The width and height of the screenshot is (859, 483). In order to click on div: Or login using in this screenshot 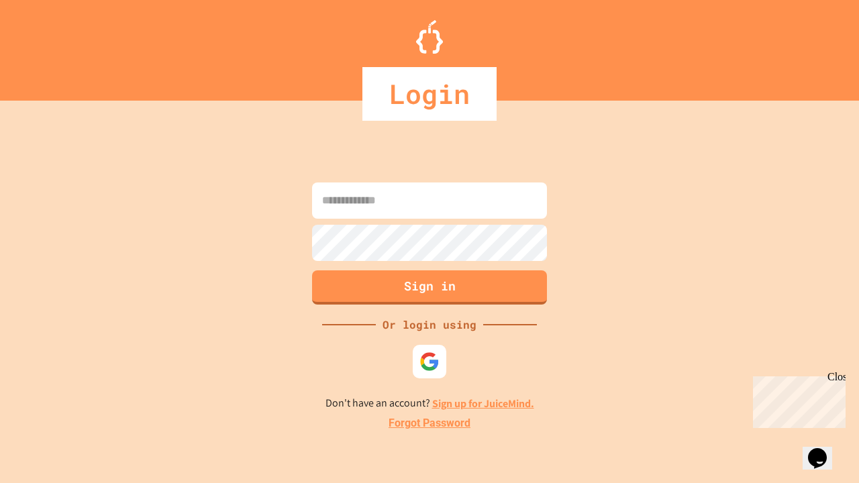, I will do `click(429, 325)`.